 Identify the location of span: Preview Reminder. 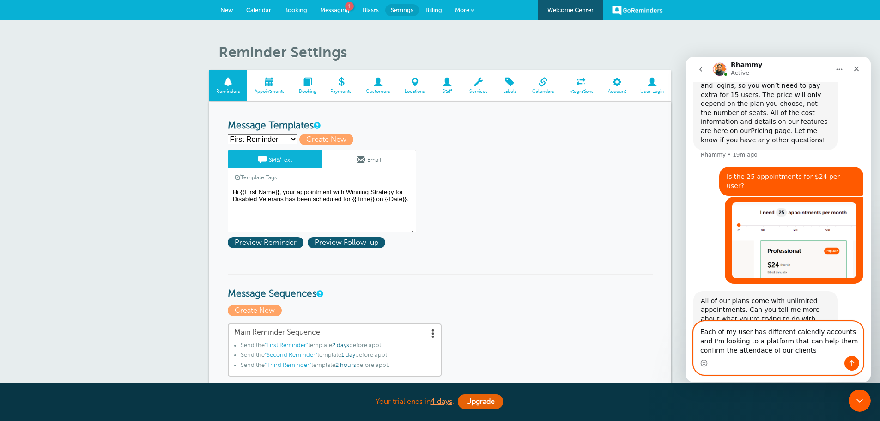
(266, 243).